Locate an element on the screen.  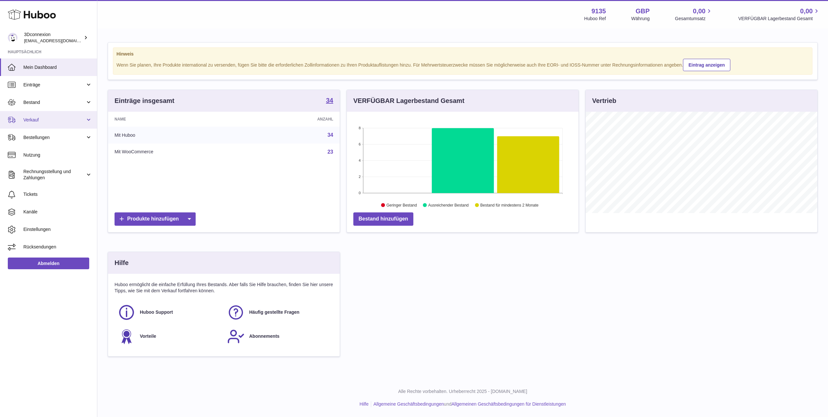
td: Mit WooCommerce is located at coordinates (182, 152).